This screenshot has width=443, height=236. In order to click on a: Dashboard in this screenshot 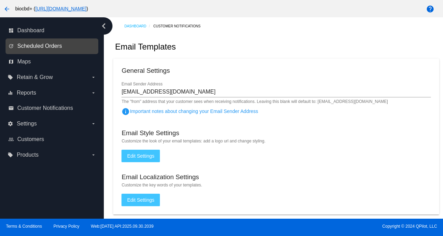, I will do `click(139, 26)`.